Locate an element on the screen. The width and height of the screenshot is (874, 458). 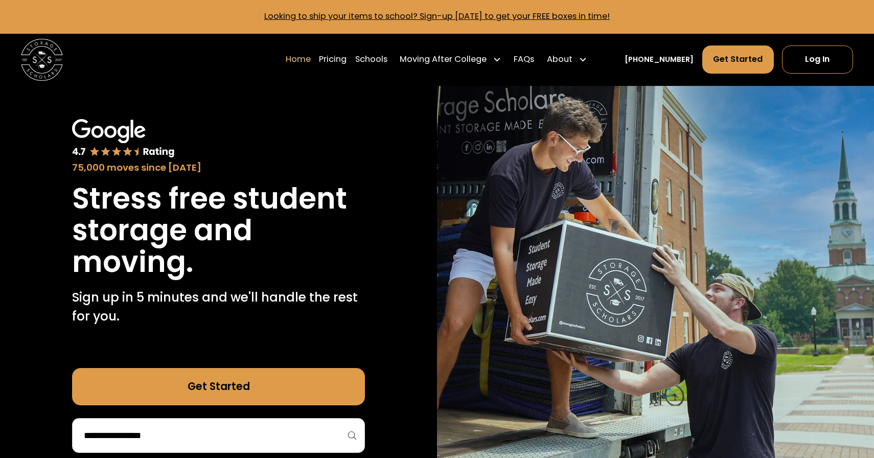
a: FAQs is located at coordinates (524, 59).